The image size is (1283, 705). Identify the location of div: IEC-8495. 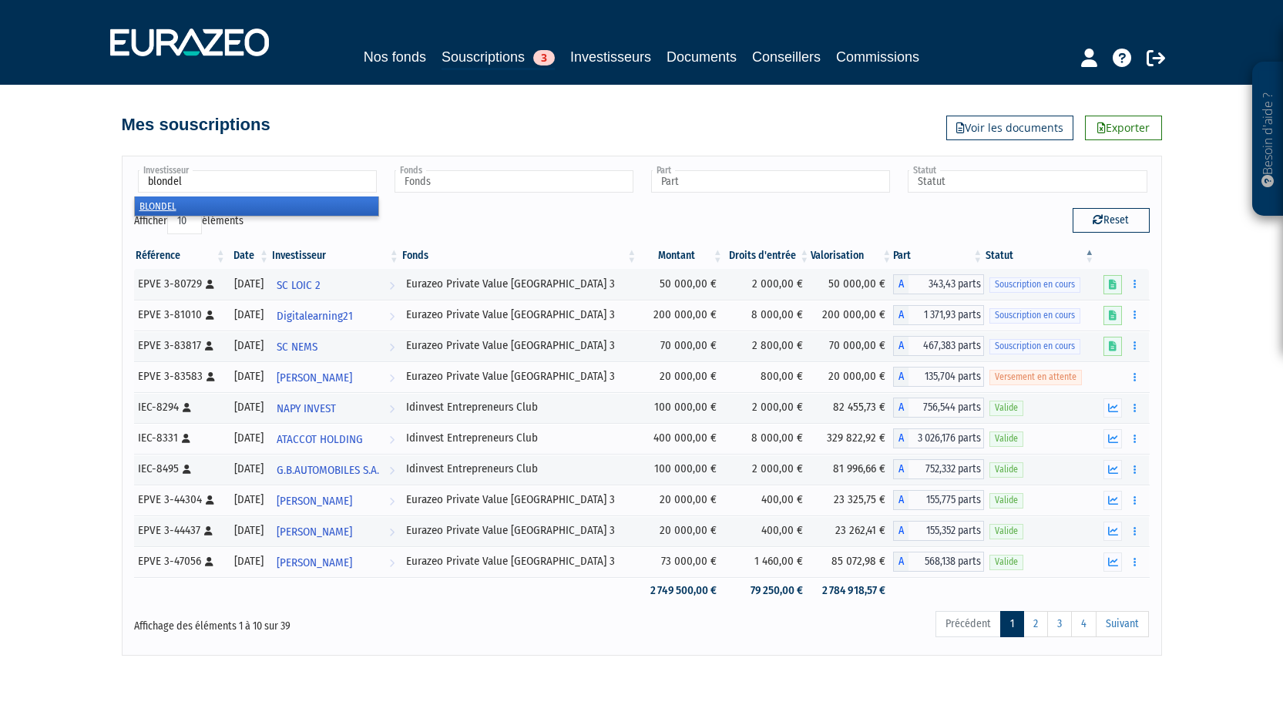
(180, 469).